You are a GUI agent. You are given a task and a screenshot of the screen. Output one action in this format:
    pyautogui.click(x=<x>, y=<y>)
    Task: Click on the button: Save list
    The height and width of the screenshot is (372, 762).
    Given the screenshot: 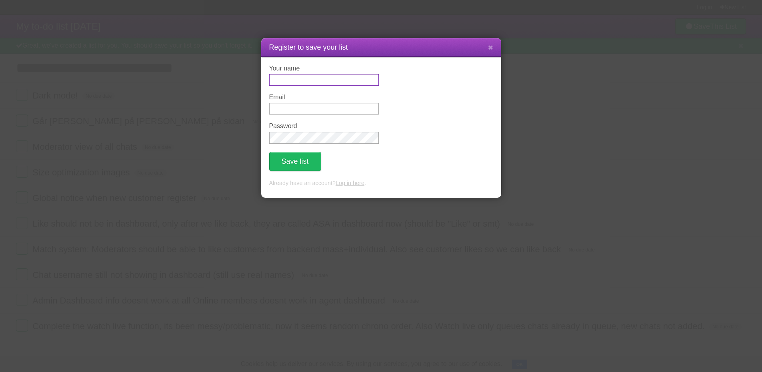 What is the action you would take?
    pyautogui.click(x=295, y=161)
    